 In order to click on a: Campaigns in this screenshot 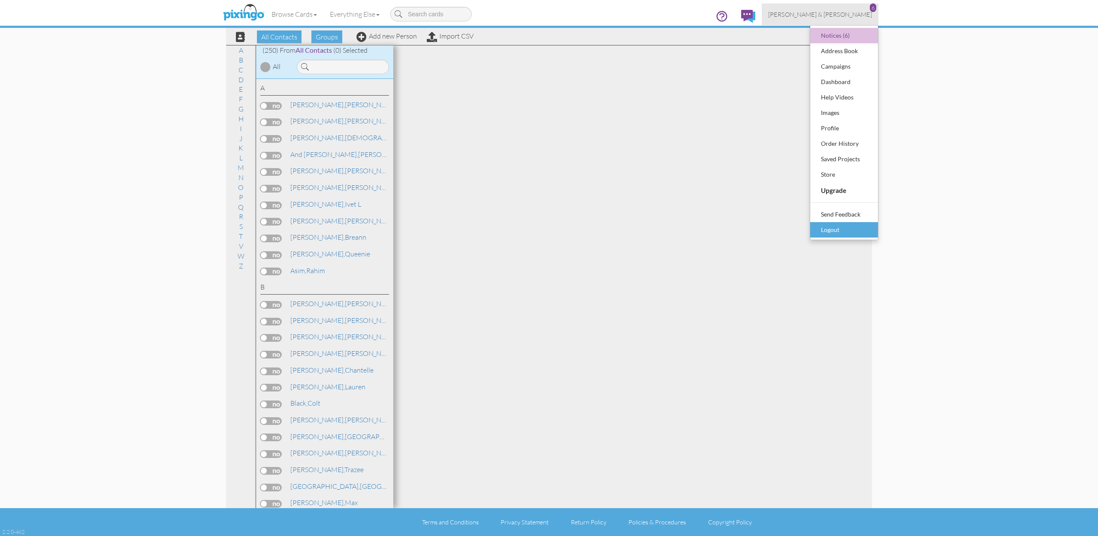, I will do `click(844, 66)`.